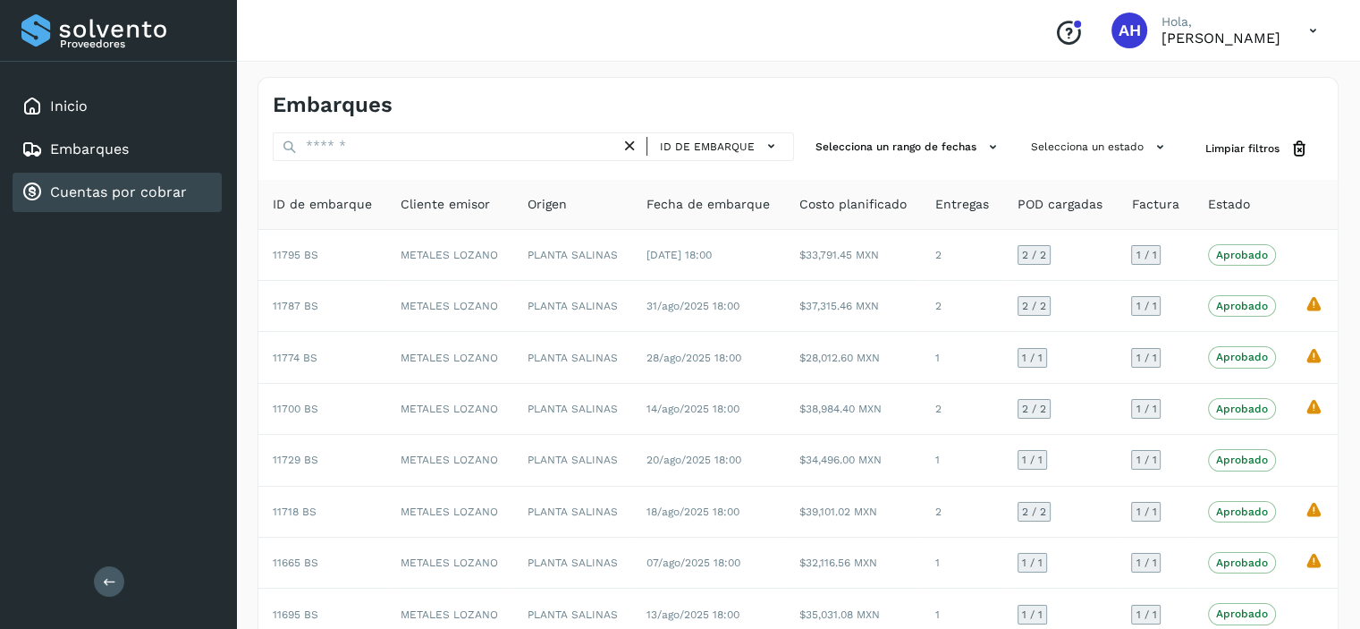 The width and height of the screenshot is (1360, 629). What do you see at coordinates (693, 409) in the screenshot?
I see `span: 14/ago/2025 18:00` at bounding box center [693, 409].